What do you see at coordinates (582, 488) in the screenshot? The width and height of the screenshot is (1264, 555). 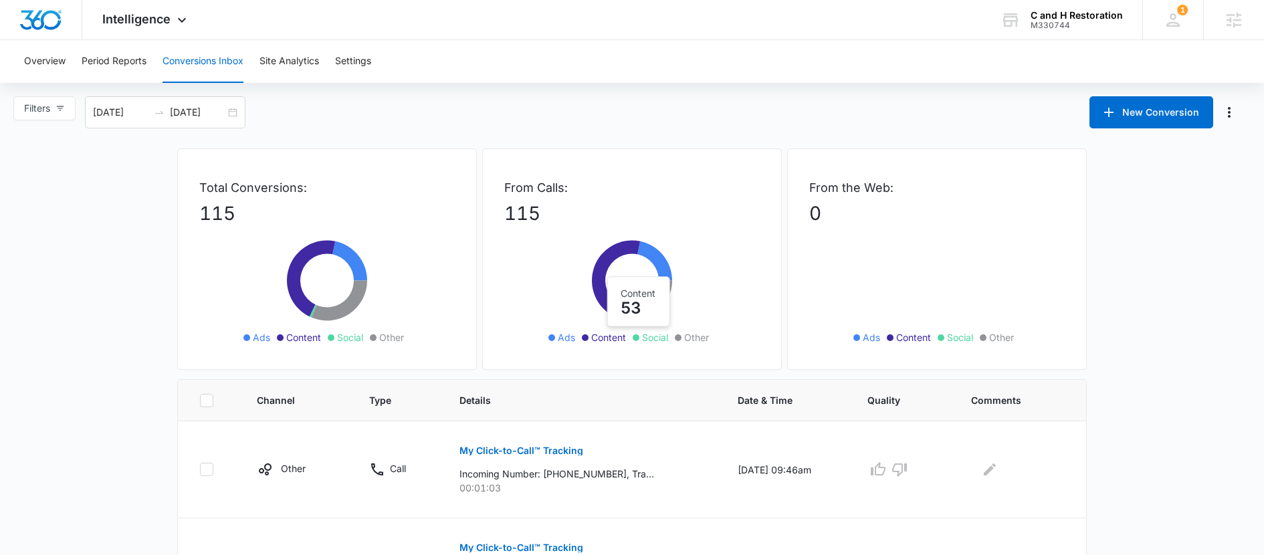 I see `p: 00:01:03` at bounding box center [582, 488].